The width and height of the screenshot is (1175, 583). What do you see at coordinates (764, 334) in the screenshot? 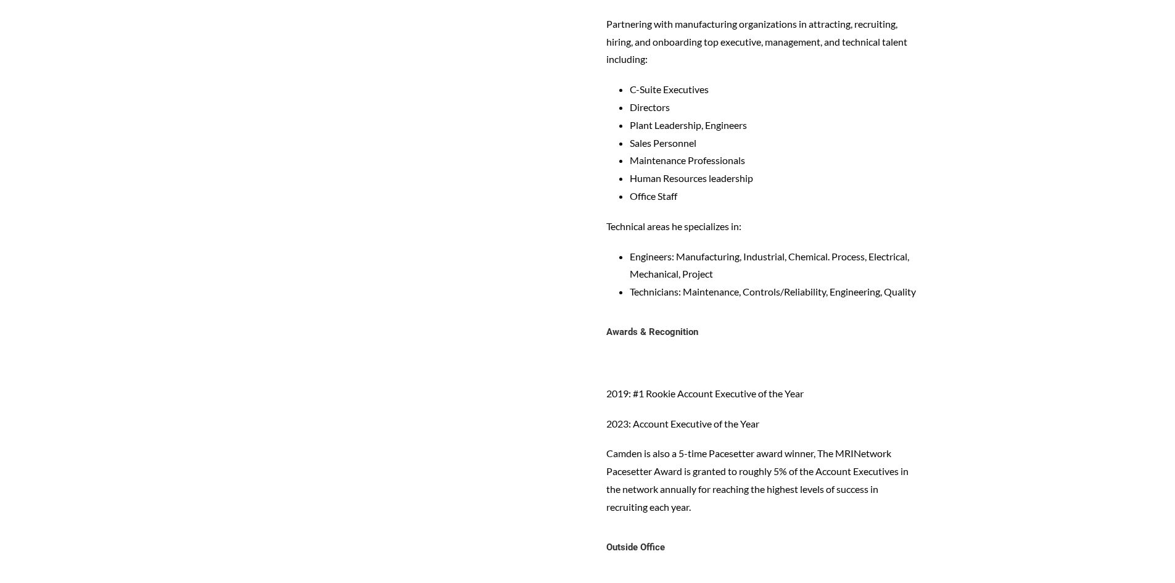
I see `h4: Awards & Recognition` at bounding box center [764, 334].